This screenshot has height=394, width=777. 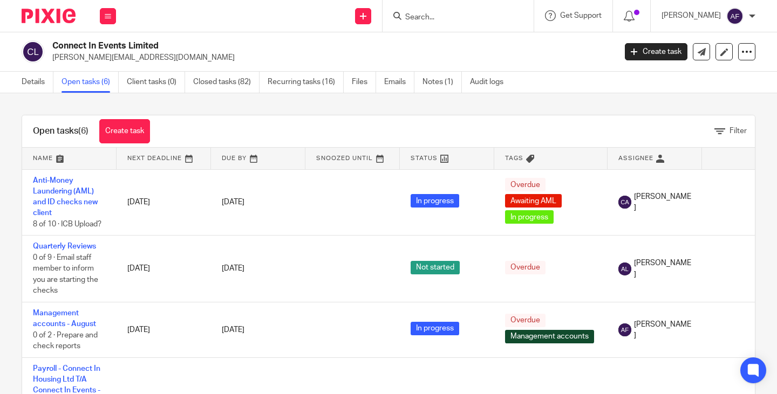 What do you see at coordinates (67, 224) in the screenshot?
I see `span: 8 of 10 · ICB Upload?` at bounding box center [67, 224].